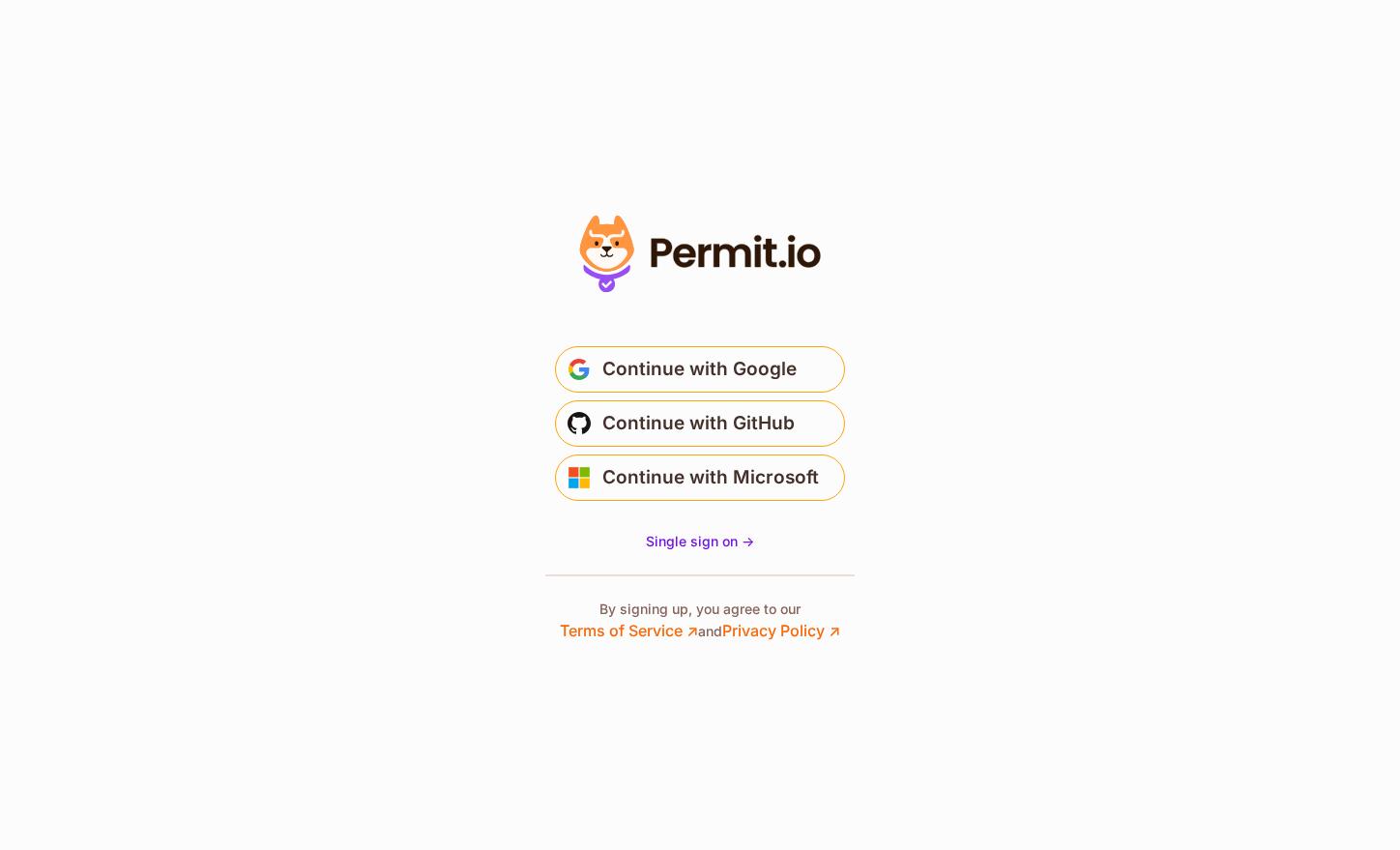 This screenshot has height=850, width=1400. I want to click on button: Continue with GitHub, so click(700, 424).